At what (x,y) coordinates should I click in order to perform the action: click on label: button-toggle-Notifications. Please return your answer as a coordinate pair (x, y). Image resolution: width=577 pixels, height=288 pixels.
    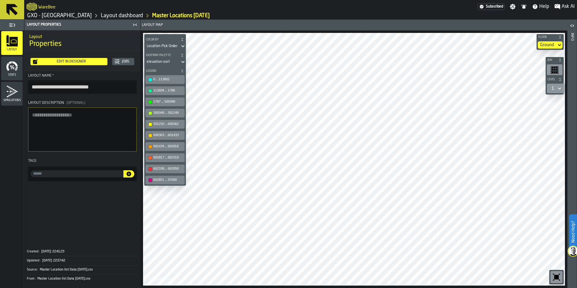
    Looking at the image, I should click on (524, 7).